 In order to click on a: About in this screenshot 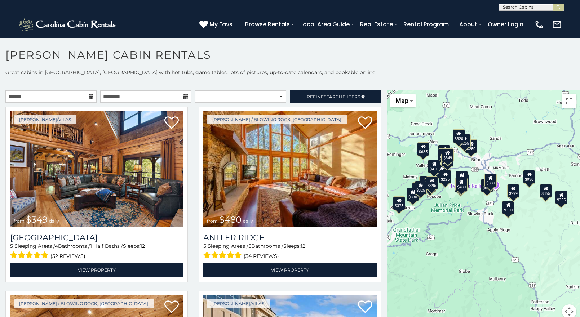, I will do `click(468, 24)`.